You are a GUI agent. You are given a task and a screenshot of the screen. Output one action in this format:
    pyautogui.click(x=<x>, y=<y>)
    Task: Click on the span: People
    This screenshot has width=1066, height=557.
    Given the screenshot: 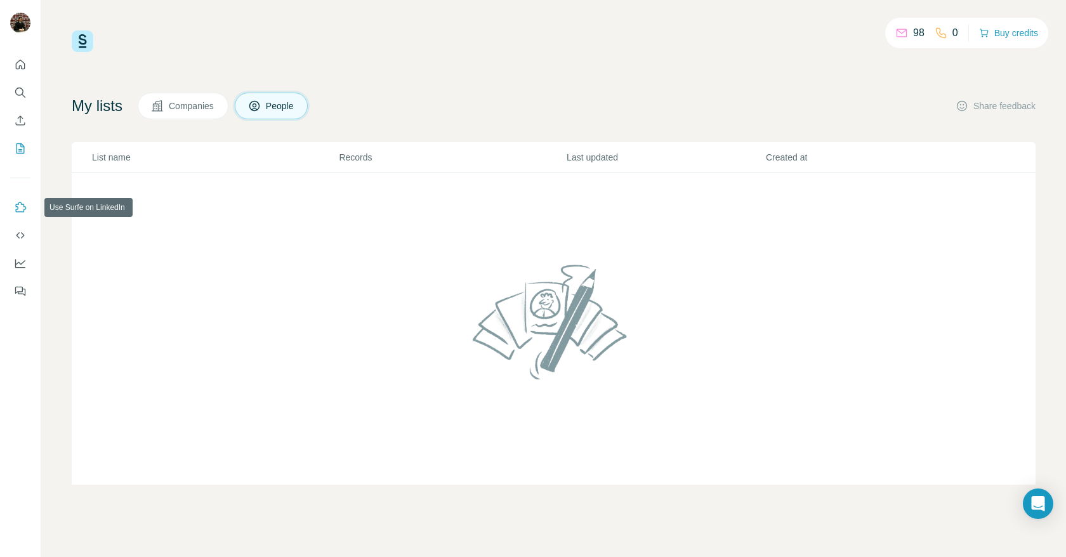 What is the action you would take?
    pyautogui.click(x=280, y=106)
    